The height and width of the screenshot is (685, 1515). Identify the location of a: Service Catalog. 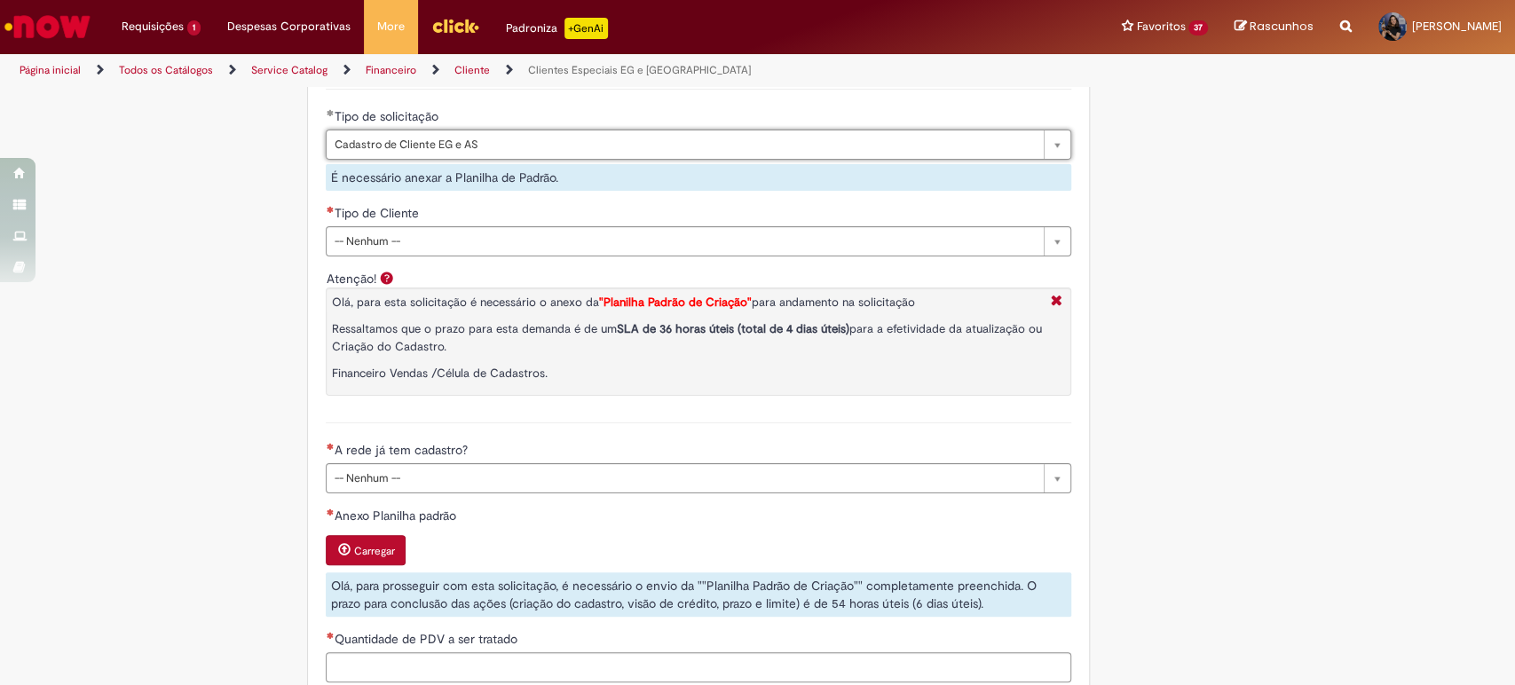
(289, 70).